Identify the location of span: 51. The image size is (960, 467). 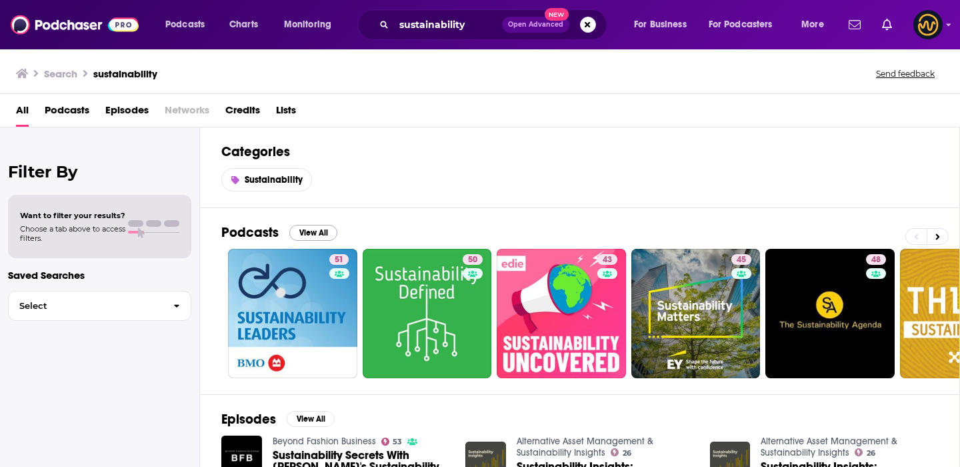
(339, 260).